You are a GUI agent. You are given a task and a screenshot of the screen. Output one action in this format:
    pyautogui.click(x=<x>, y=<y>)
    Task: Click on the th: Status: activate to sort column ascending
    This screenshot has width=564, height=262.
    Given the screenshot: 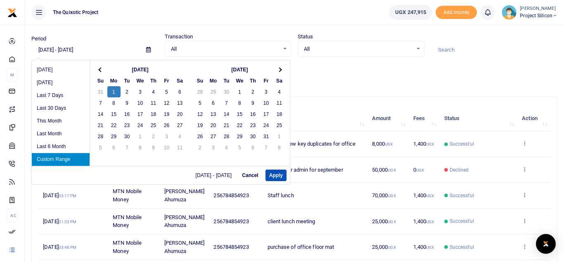 What is the action you would take?
    pyautogui.click(x=478, y=118)
    